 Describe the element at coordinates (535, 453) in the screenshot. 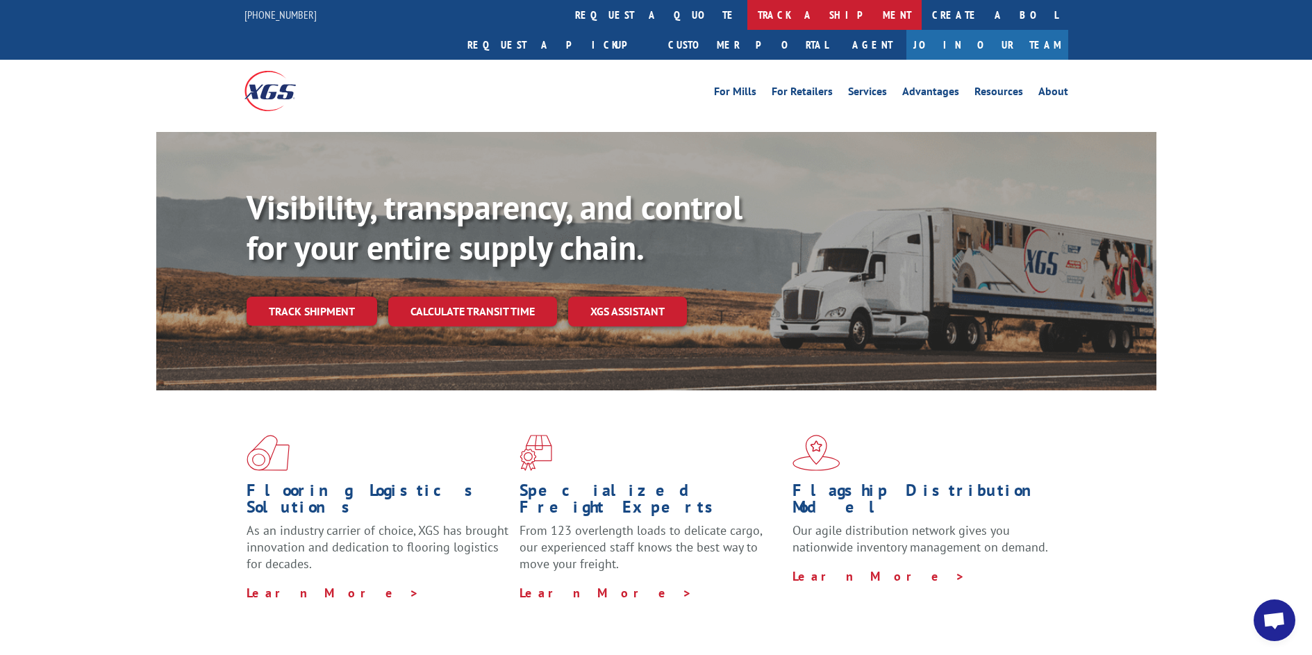

I see `img: xgs-icon-focused-on-flooring-red` at that location.